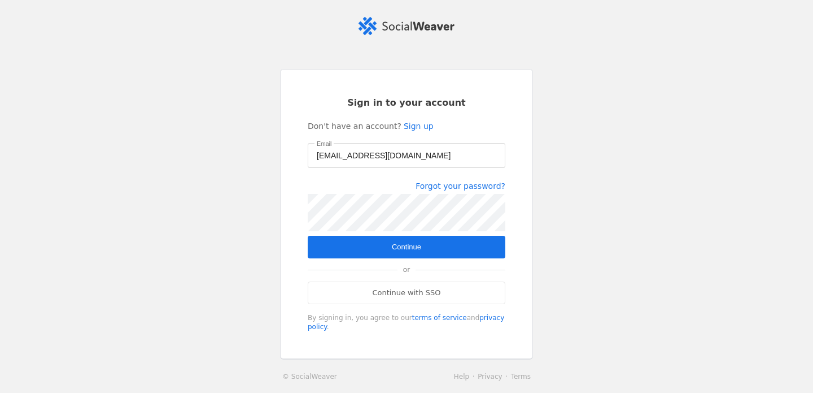 The height and width of the screenshot is (393, 813). Describe the element at coordinates (461, 376) in the screenshot. I see `a: Help` at that location.